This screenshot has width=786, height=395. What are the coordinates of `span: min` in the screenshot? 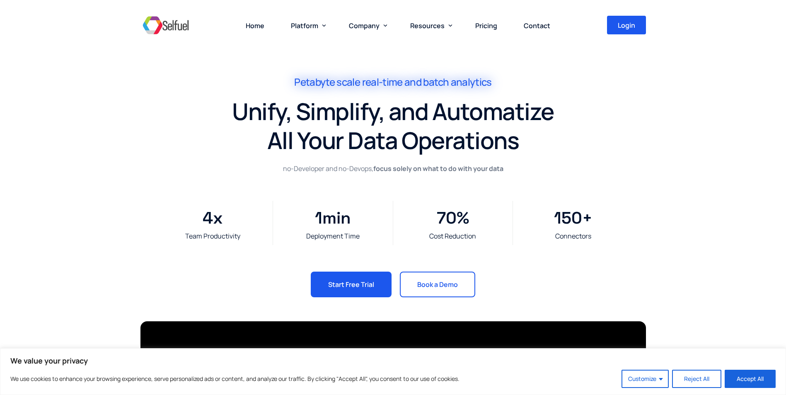 It's located at (355, 218).